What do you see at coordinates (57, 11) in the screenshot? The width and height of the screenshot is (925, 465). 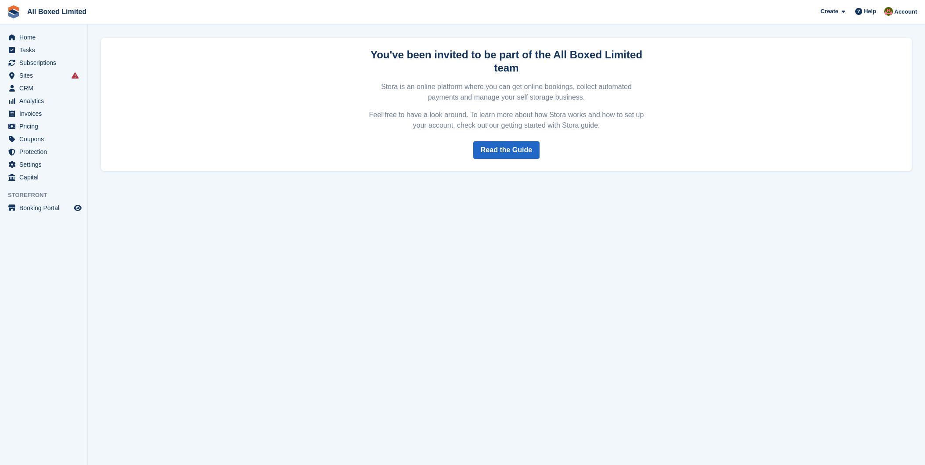 I see `a: All Boxed Limited` at bounding box center [57, 11].